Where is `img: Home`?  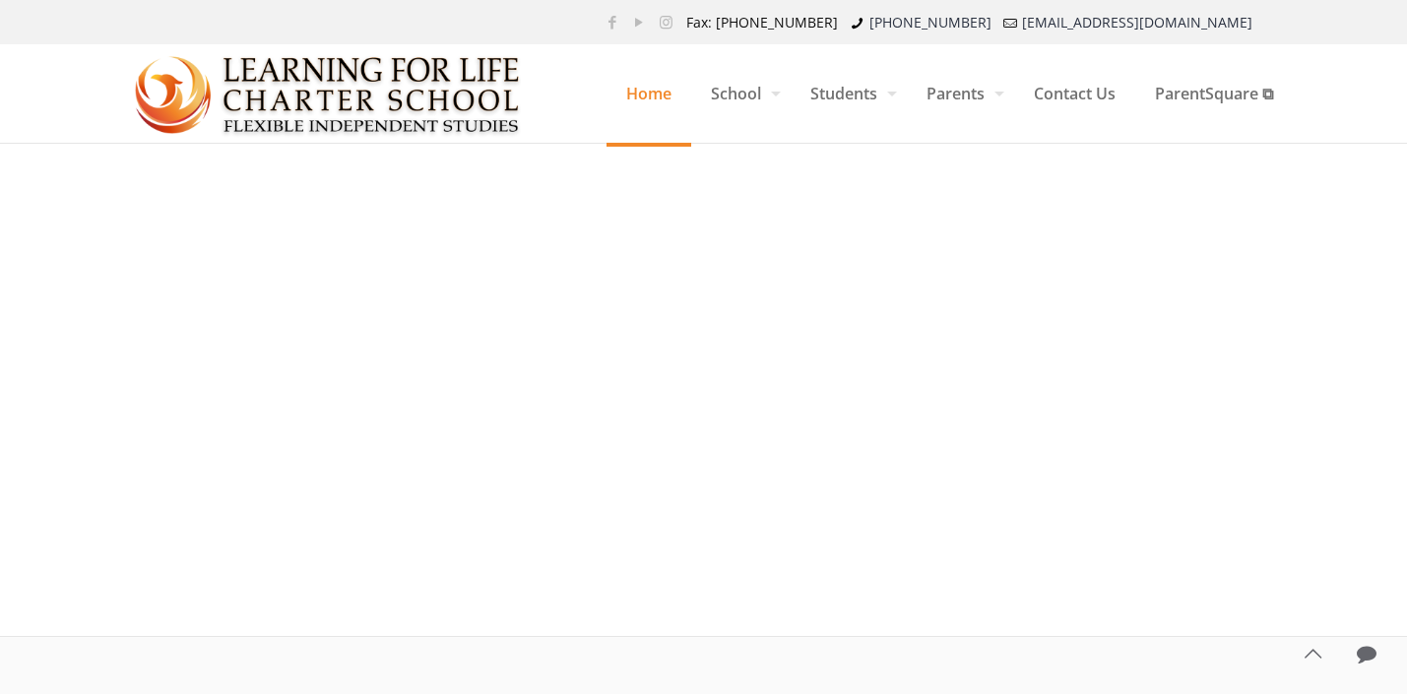 img: Home is located at coordinates (328, 94).